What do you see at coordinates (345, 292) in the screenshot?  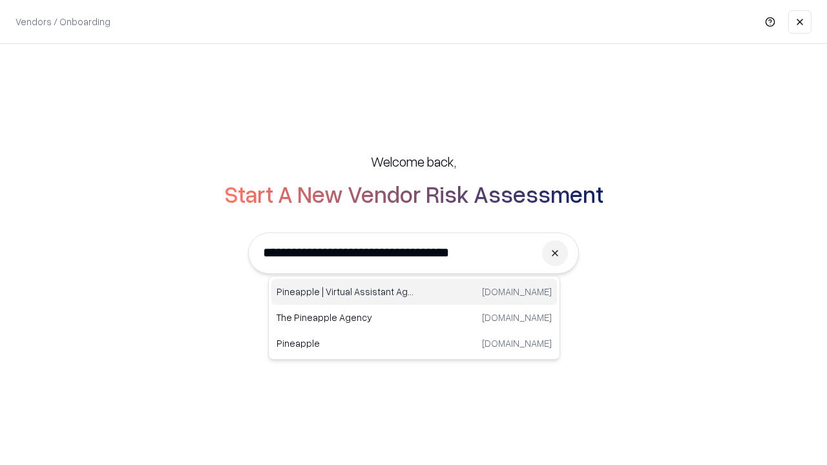 I see `p: Pineapple | Virtual Assistant Agency` at bounding box center [345, 292].